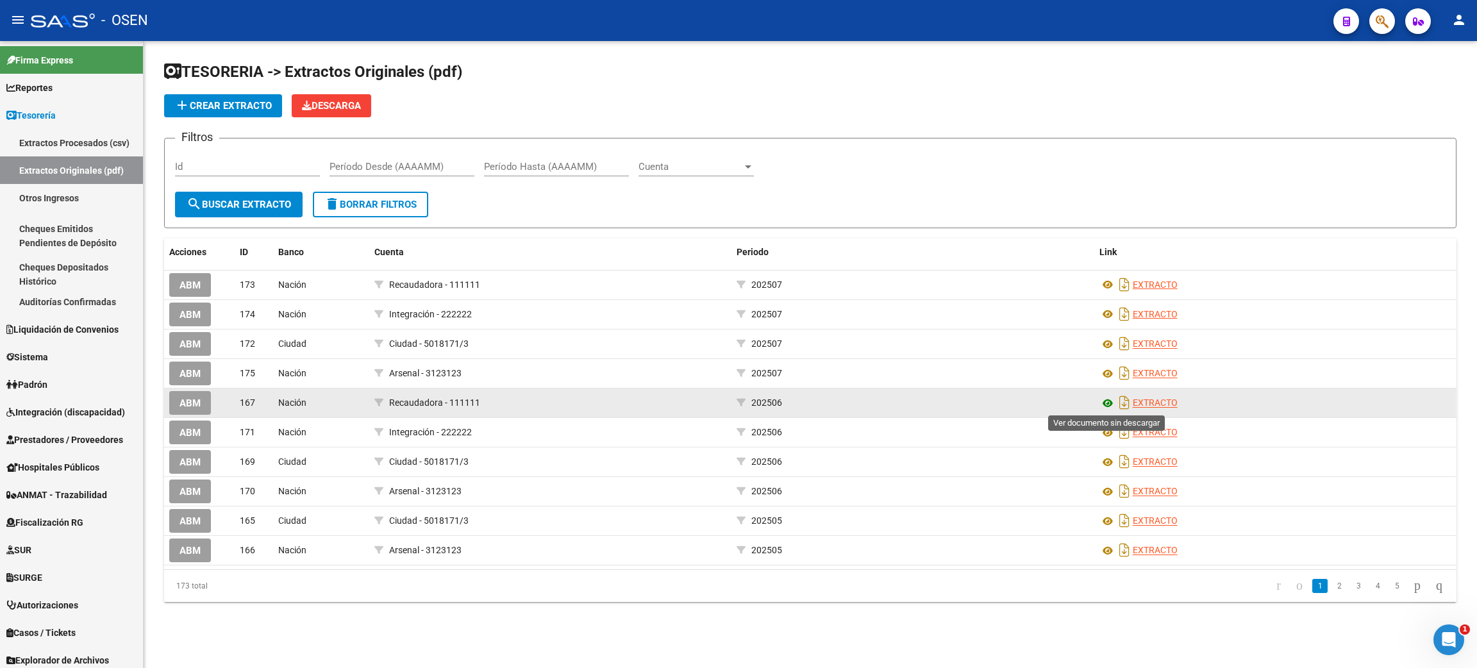  I want to click on div: 173 total, so click(292, 586).